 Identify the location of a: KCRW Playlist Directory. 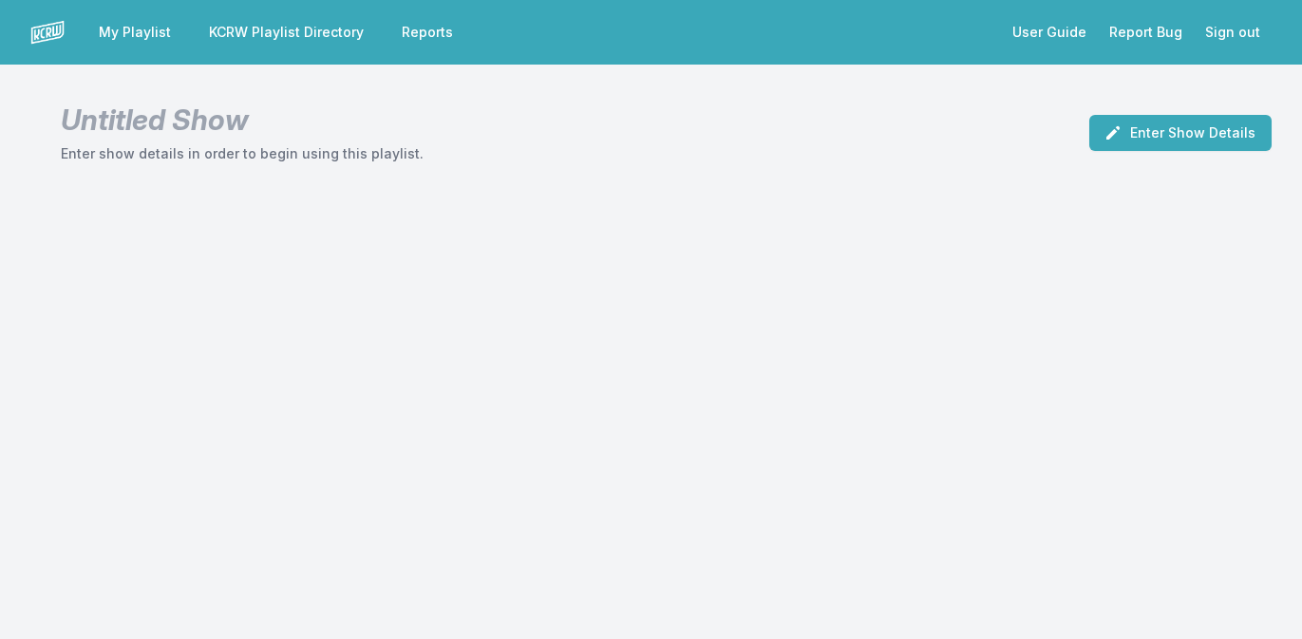
(286, 32).